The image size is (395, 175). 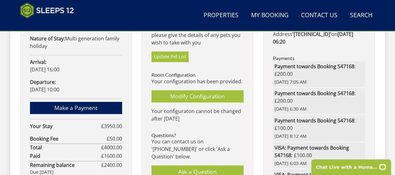 I want to click on p: This property allows up to 2 pets, please give the details of any pets you wish to take with you, so click(x=197, y=35).